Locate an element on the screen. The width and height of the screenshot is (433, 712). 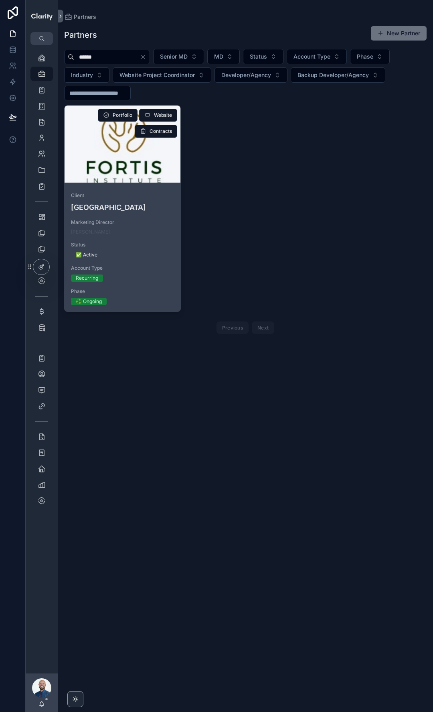
button: Clear is located at coordinates (145, 57).